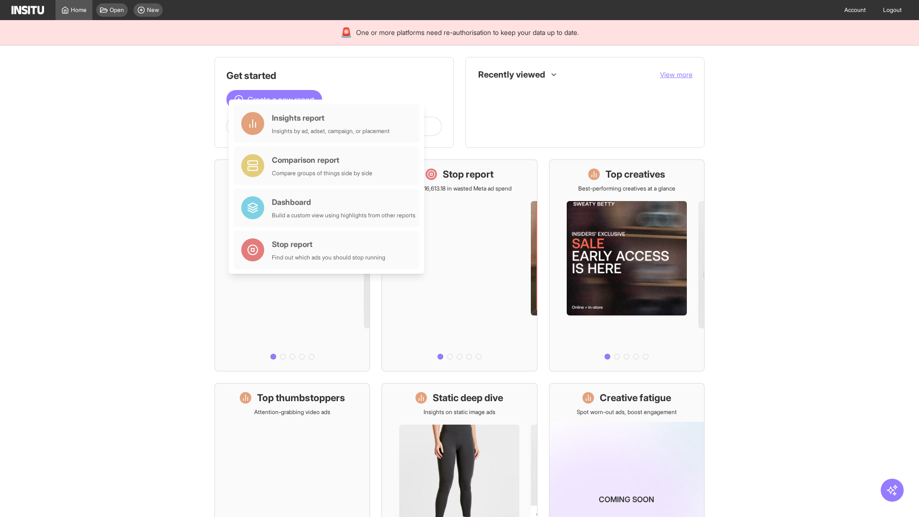  Describe the element at coordinates (459, 189) in the screenshot. I see `p: Save £16,613.18 in wasted Meta ad spend` at that location.